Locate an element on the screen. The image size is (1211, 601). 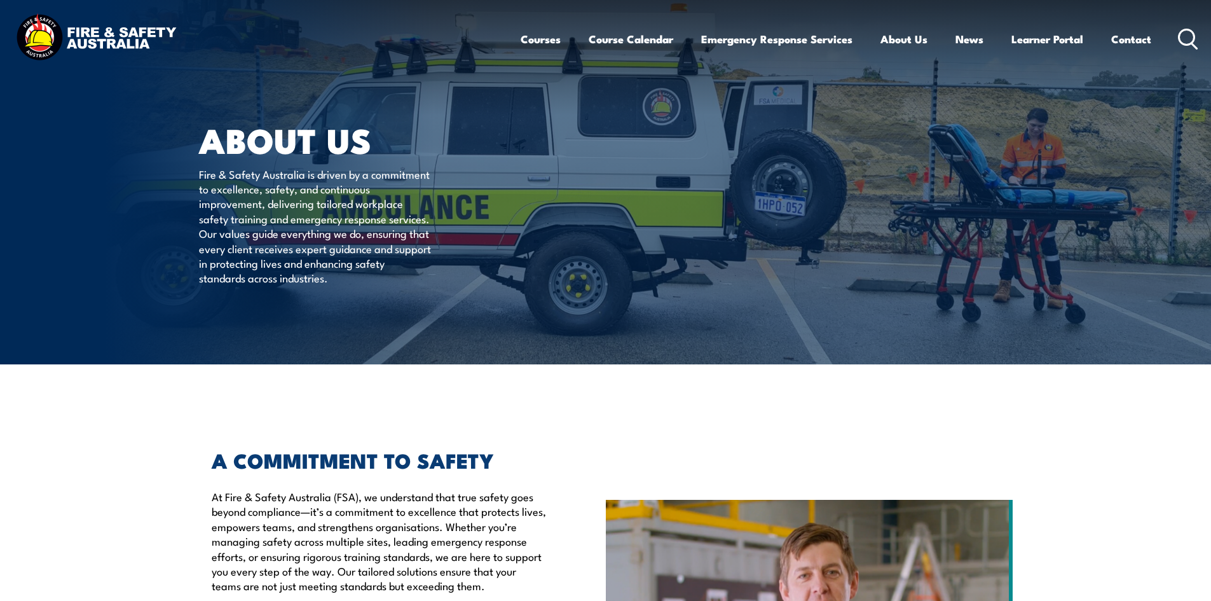
a: Course Calendar is located at coordinates (631, 39).